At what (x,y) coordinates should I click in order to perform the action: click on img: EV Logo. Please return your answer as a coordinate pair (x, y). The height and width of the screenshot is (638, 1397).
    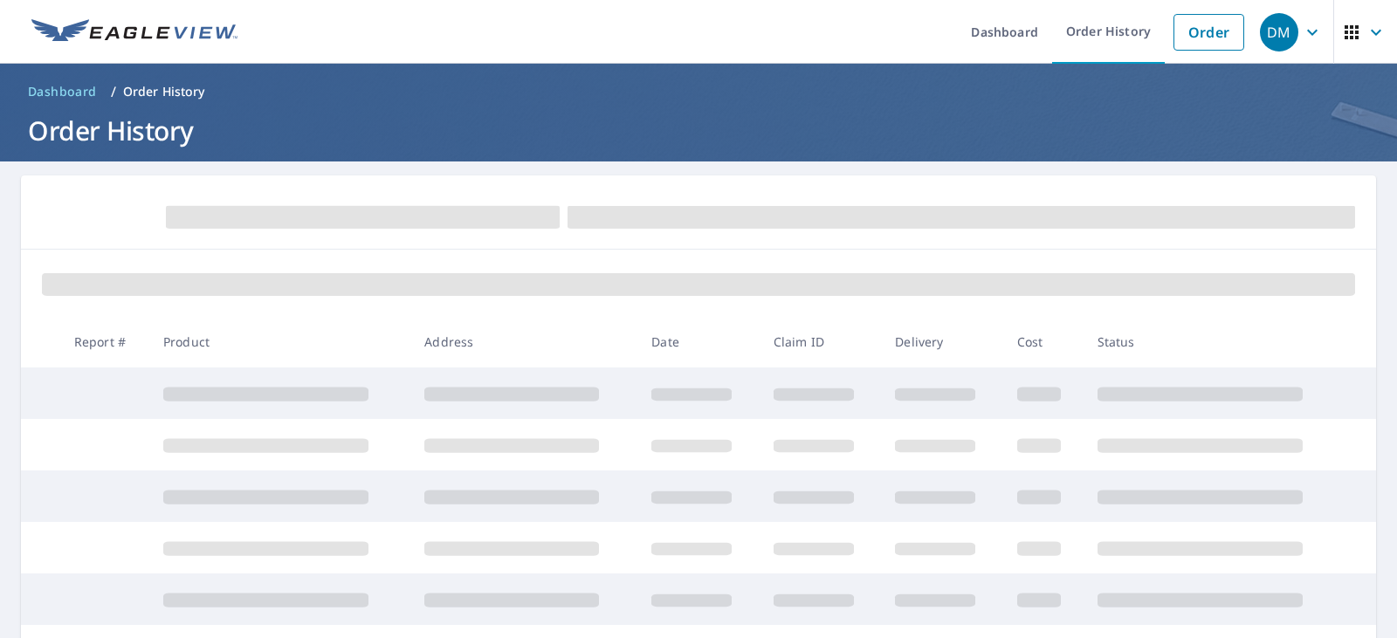
    Looking at the image, I should click on (135, 32).